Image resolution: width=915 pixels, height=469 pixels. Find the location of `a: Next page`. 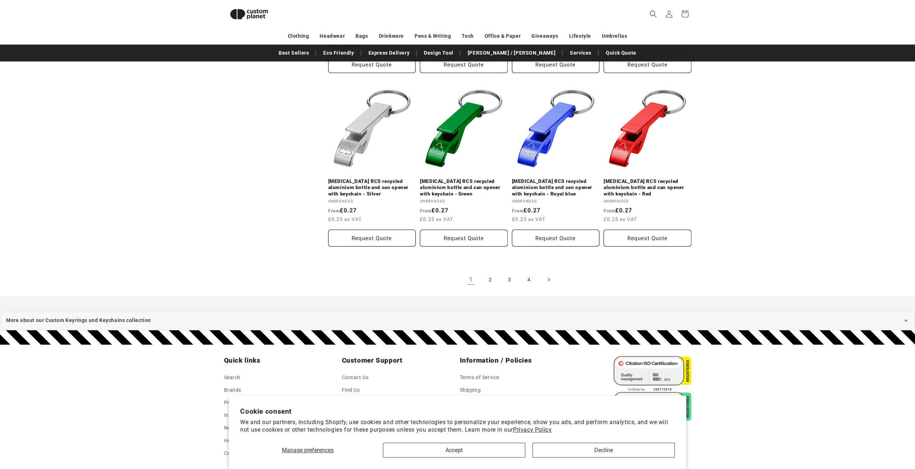

a: Next page is located at coordinates (548, 280).